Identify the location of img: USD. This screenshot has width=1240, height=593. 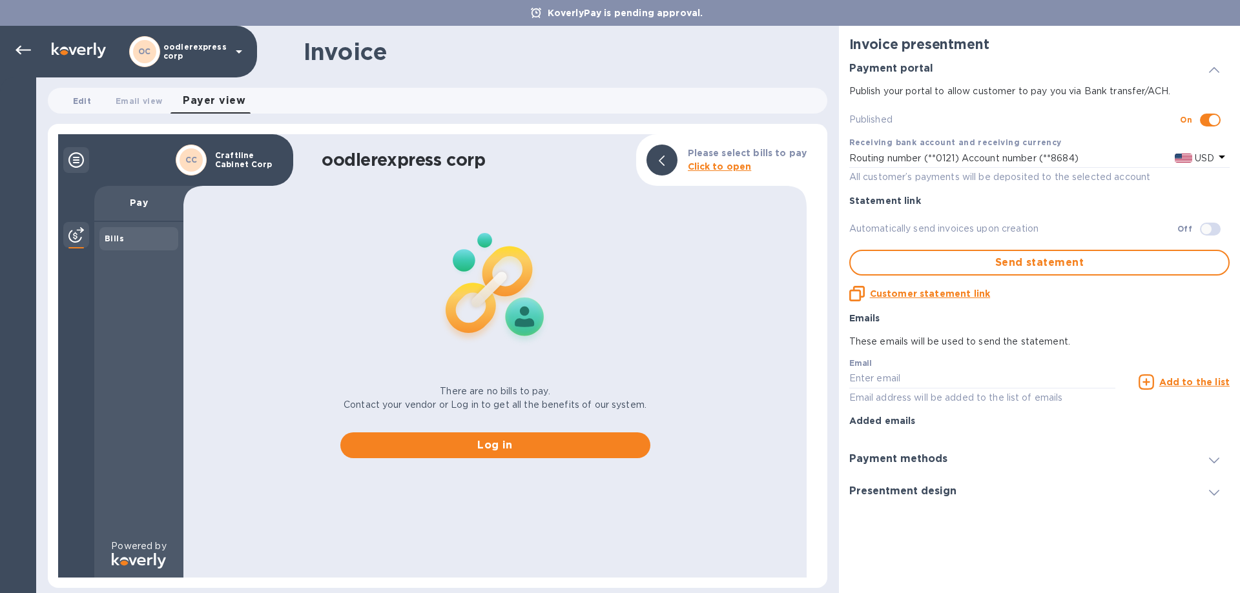
(1183, 158).